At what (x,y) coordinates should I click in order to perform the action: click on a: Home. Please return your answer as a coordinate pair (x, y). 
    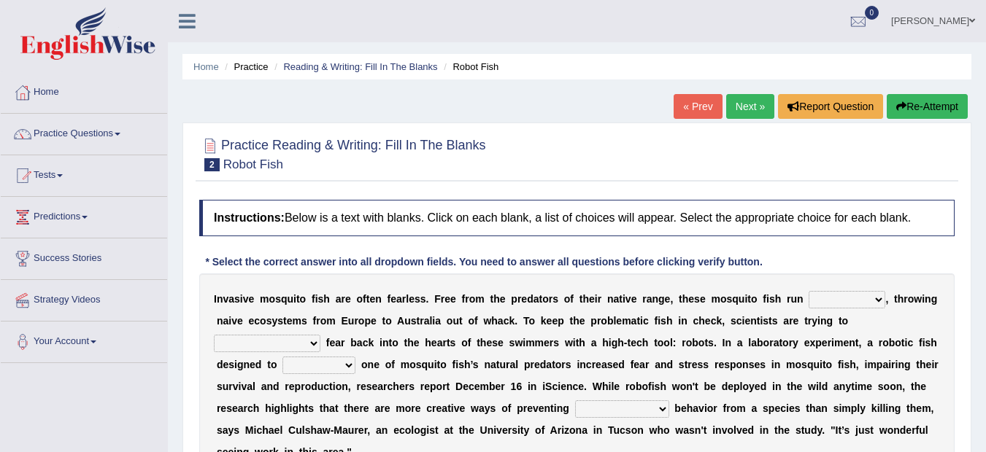
    Looking at the image, I should click on (206, 66).